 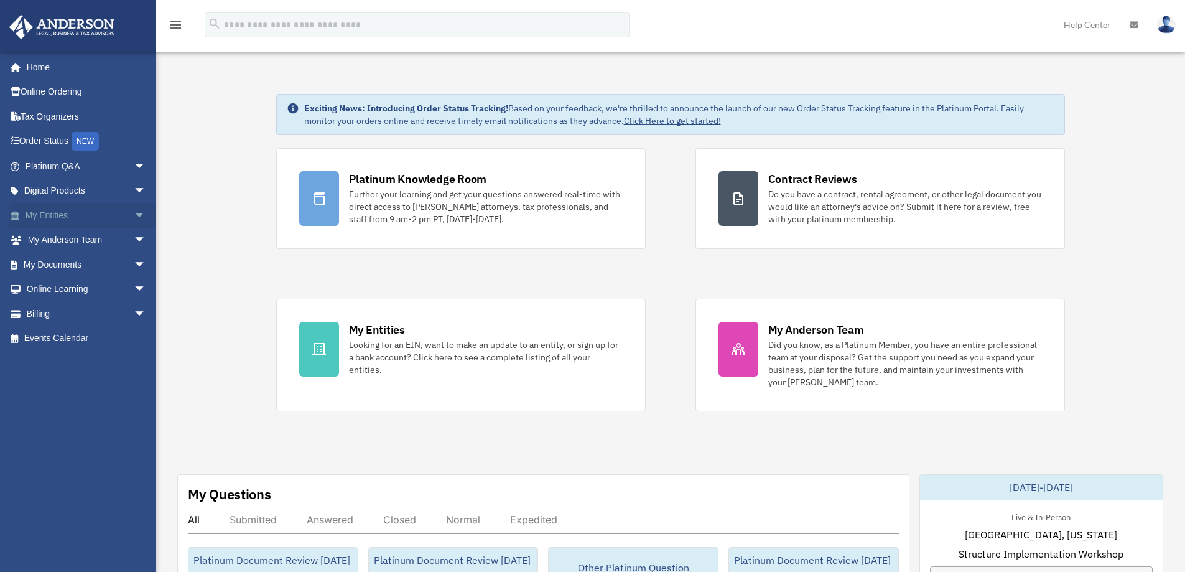 What do you see at coordinates (461, 198) in the screenshot?
I see `a: Platinum Knowledge Room Further your learning and get your questions answered real-time with dire...` at bounding box center [461, 198].